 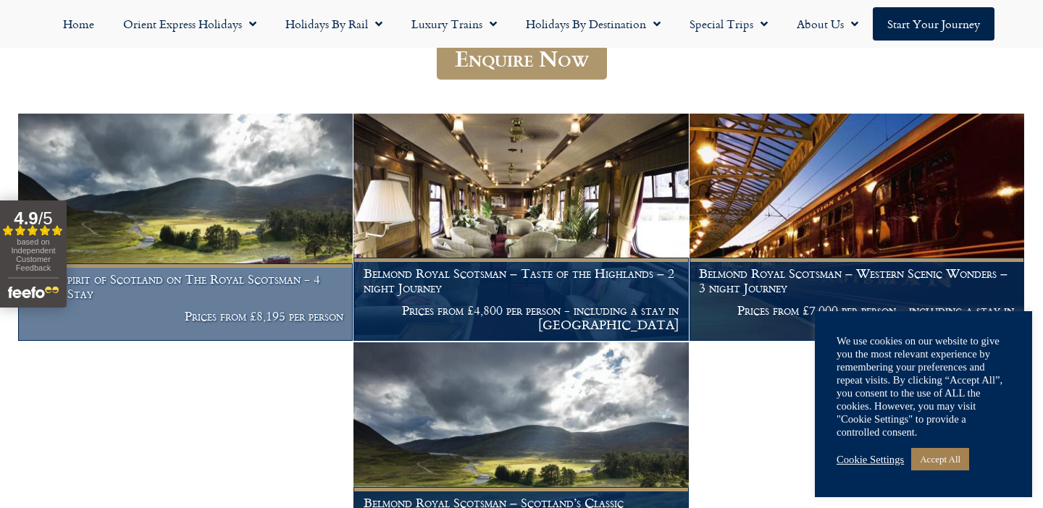 What do you see at coordinates (185, 286) in the screenshot?
I see `h1: Wild Spirit of Scotland on The Royal Scotsman - 4 nights Stay` at bounding box center [185, 286].